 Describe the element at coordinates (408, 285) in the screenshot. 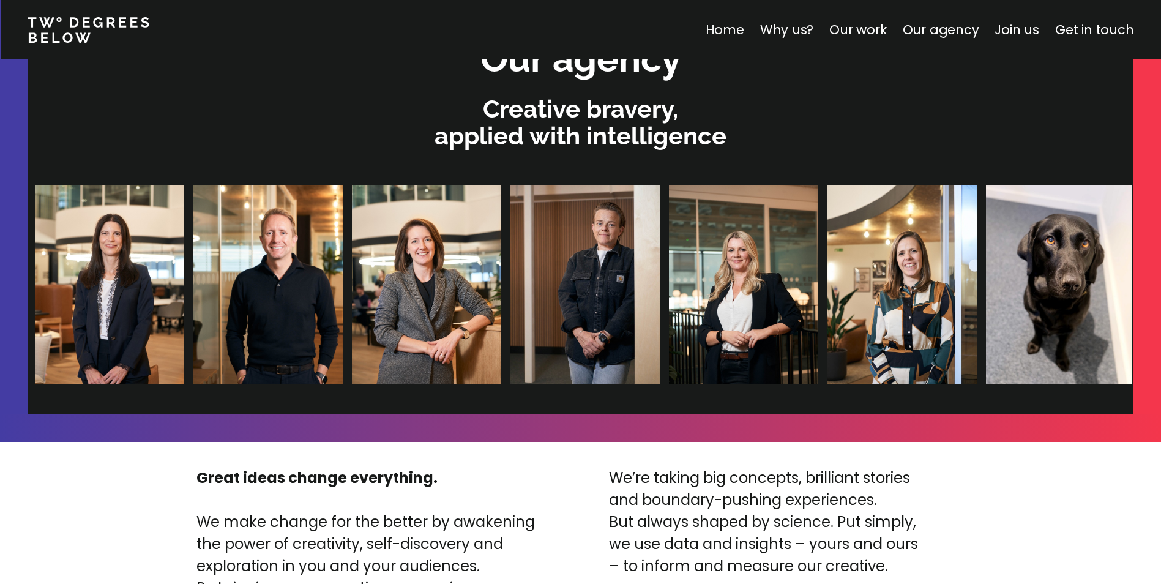

I see `img: Gemma` at that location.